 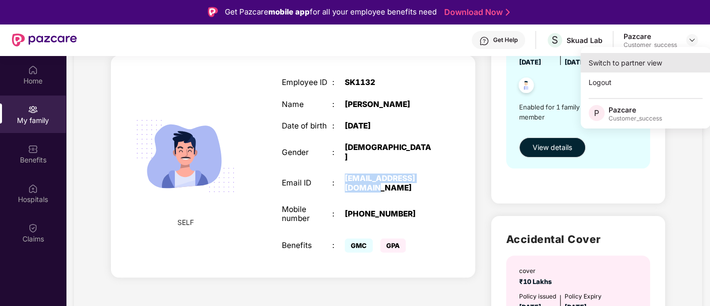 I want to click on div: Get Pazcare for all your employee benefits need, so click(x=331, y=12).